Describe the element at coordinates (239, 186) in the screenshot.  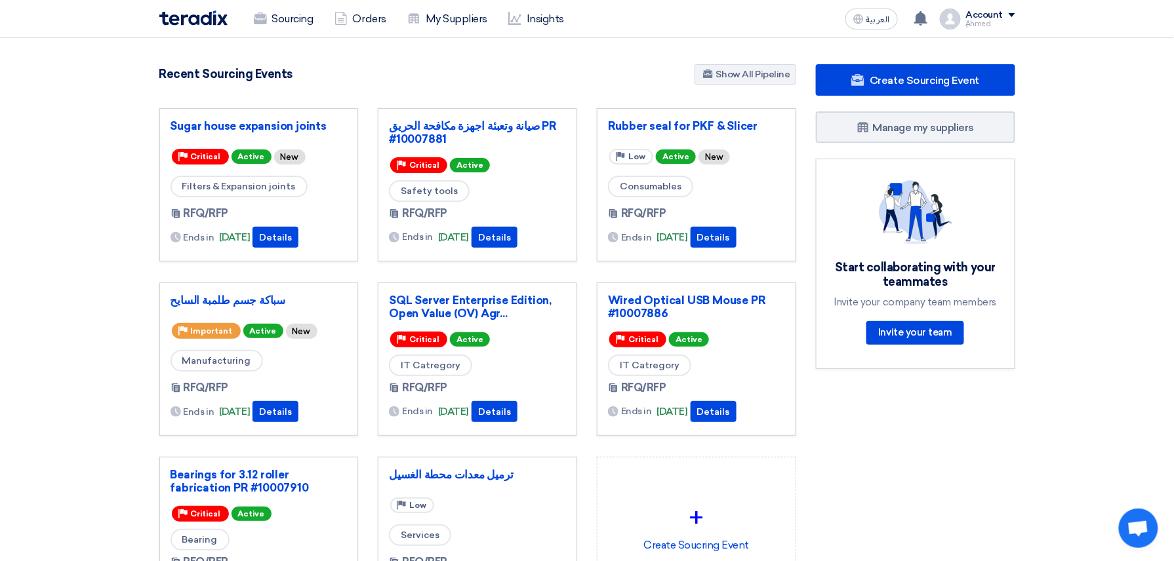
I see `span: Filters & Expansion joints` at that location.